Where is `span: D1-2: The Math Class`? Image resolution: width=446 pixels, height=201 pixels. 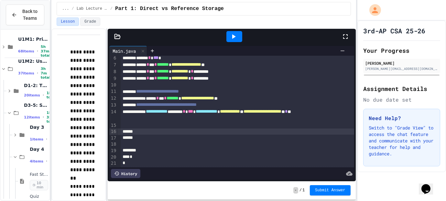
span: D1-2: The Math Class is located at coordinates (36, 85).